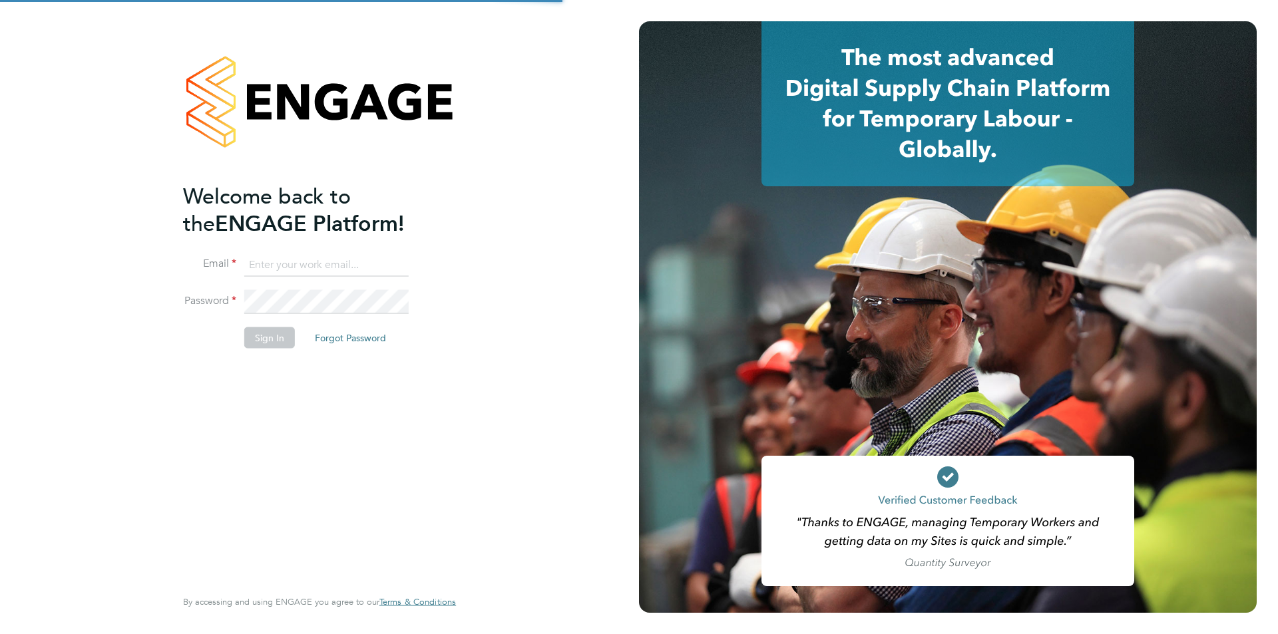  What do you see at coordinates (350, 338) in the screenshot?
I see `button: Forgot Password` at bounding box center [350, 338].